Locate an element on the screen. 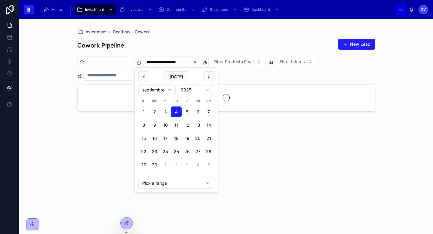 This screenshot has height=234, width=433. button: lunes, 1 de septiembre de 2025 is located at coordinates (144, 112).